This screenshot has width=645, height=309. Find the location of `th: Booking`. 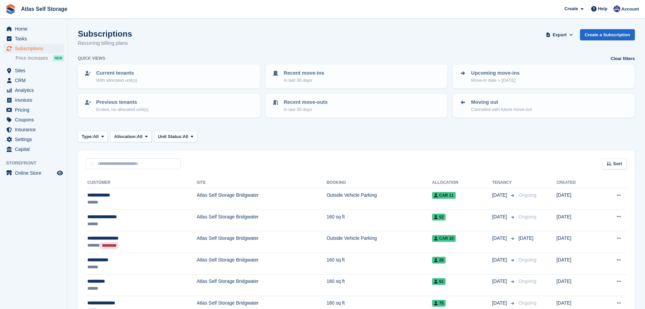

th: Booking is located at coordinates (379, 183).